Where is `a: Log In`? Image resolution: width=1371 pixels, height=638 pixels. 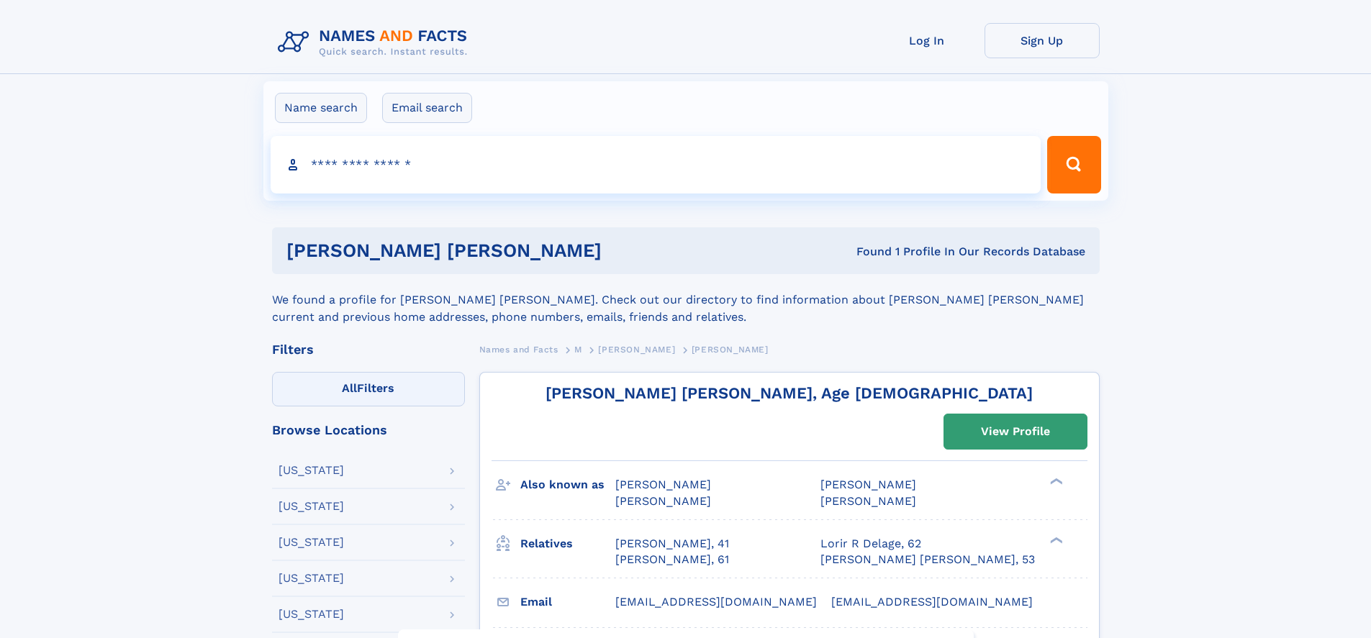
a: Log In is located at coordinates (927, 40).